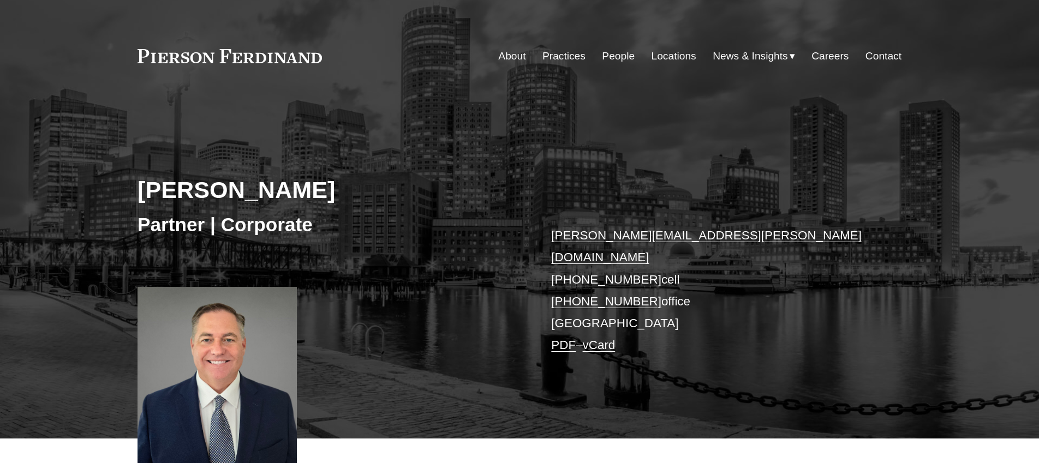 Image resolution: width=1039 pixels, height=463 pixels. What do you see at coordinates (830, 56) in the screenshot?
I see `a: Careers` at bounding box center [830, 56].